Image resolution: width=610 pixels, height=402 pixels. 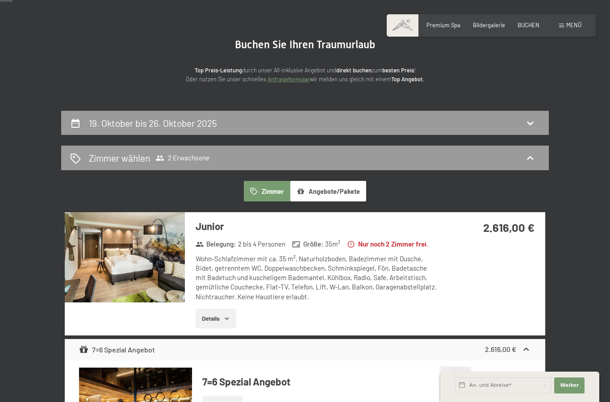 What do you see at coordinates (305, 75) in the screenshot?
I see `p: durch unser All-inklusive Angebot und zum ! Oder nutzen Sie unser schnelles wir melden uns gleich...` at bounding box center [305, 75].